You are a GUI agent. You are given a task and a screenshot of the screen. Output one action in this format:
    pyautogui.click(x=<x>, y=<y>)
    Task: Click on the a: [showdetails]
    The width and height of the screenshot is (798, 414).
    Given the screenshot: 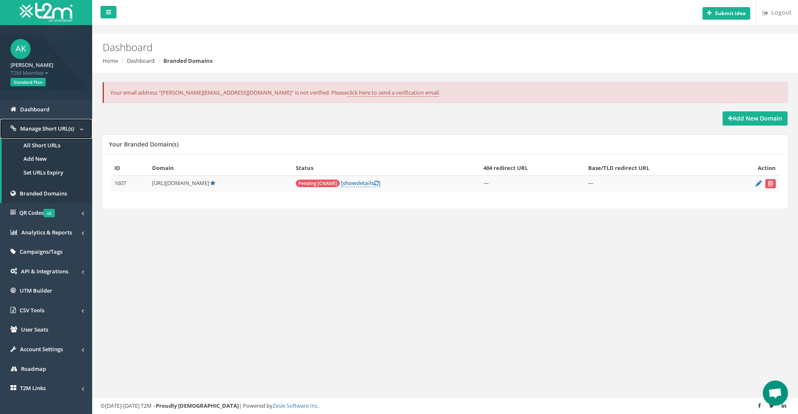 What is the action you would take?
    pyautogui.click(x=361, y=183)
    